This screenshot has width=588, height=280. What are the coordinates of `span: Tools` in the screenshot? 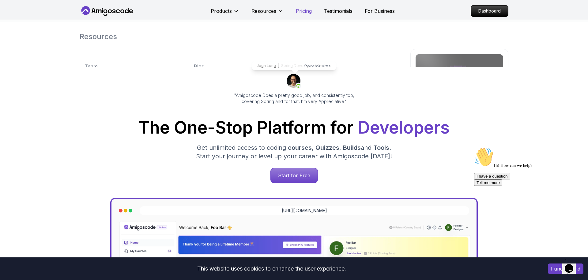 It's located at (381, 148).